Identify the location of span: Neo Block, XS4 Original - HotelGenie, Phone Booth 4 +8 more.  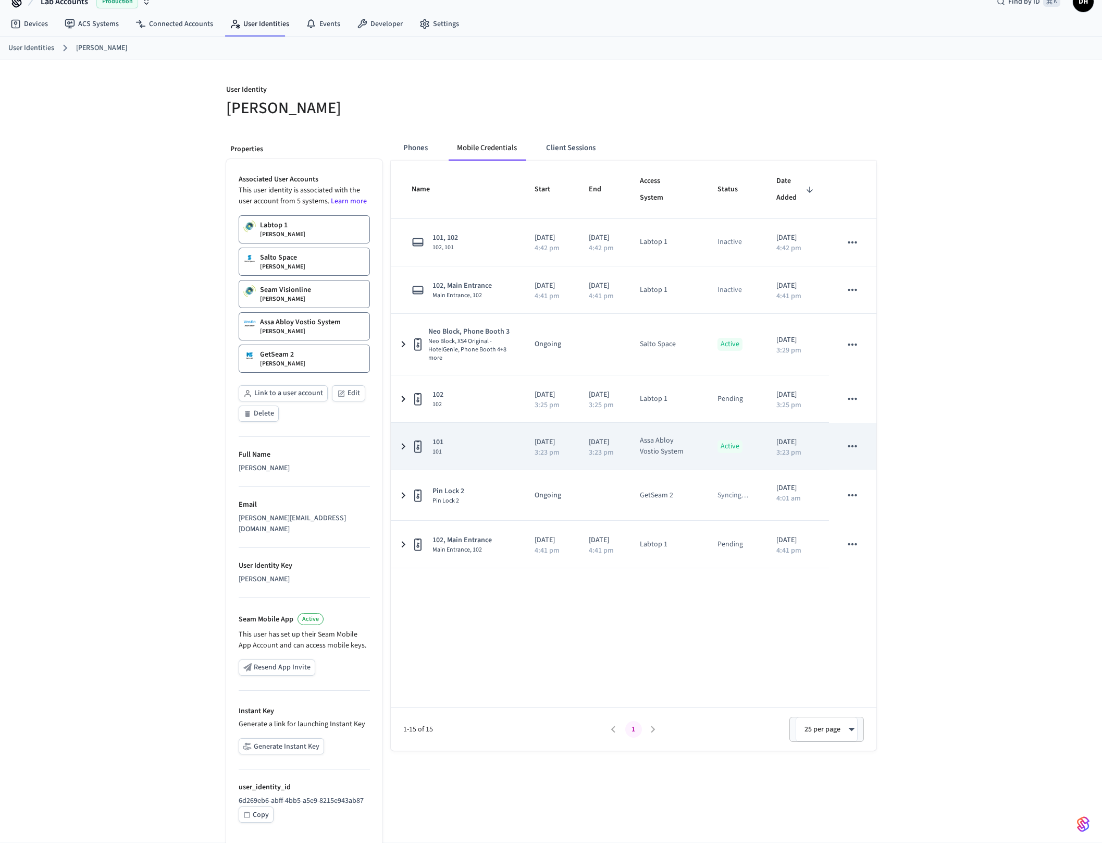
(469, 350).